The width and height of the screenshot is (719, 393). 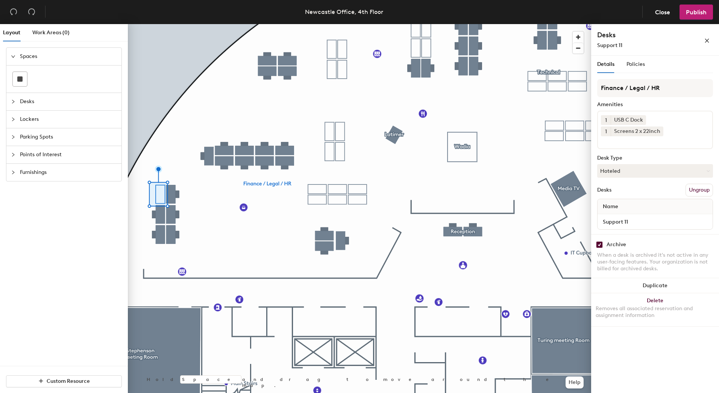 What do you see at coordinates (68, 381) in the screenshot?
I see `span: Custom Resource` at bounding box center [68, 381].